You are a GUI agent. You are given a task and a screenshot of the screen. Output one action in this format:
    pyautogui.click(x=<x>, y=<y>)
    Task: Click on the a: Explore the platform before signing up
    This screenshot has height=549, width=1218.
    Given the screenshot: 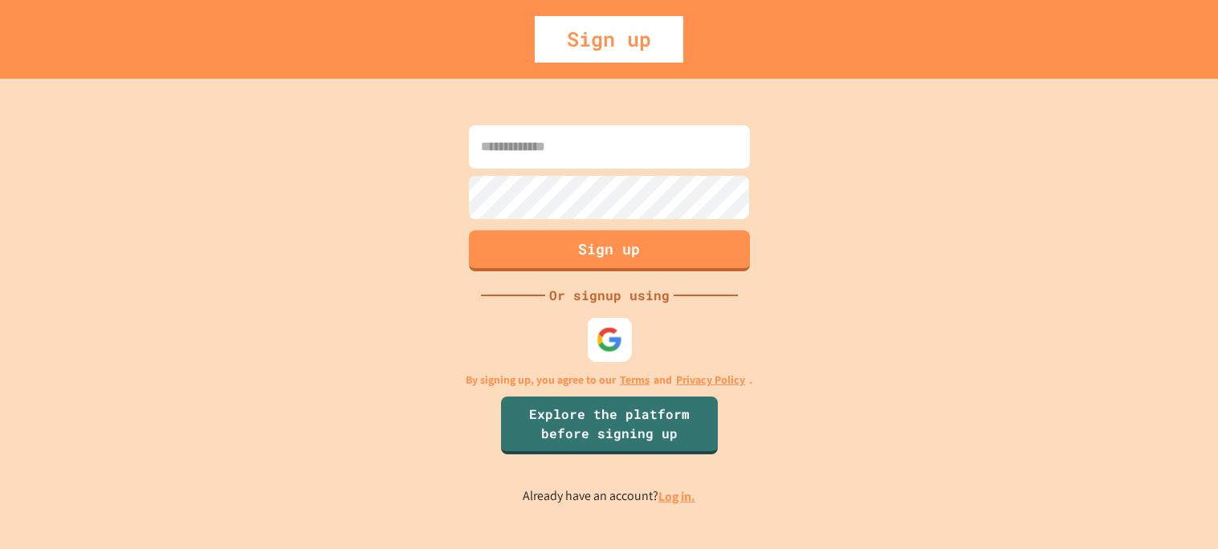 What is the action you would take?
    pyautogui.click(x=610, y=426)
    